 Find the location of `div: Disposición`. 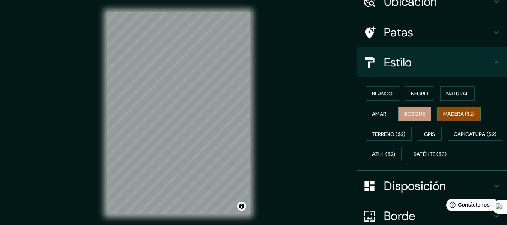

div: Disposición is located at coordinates (432, 186).